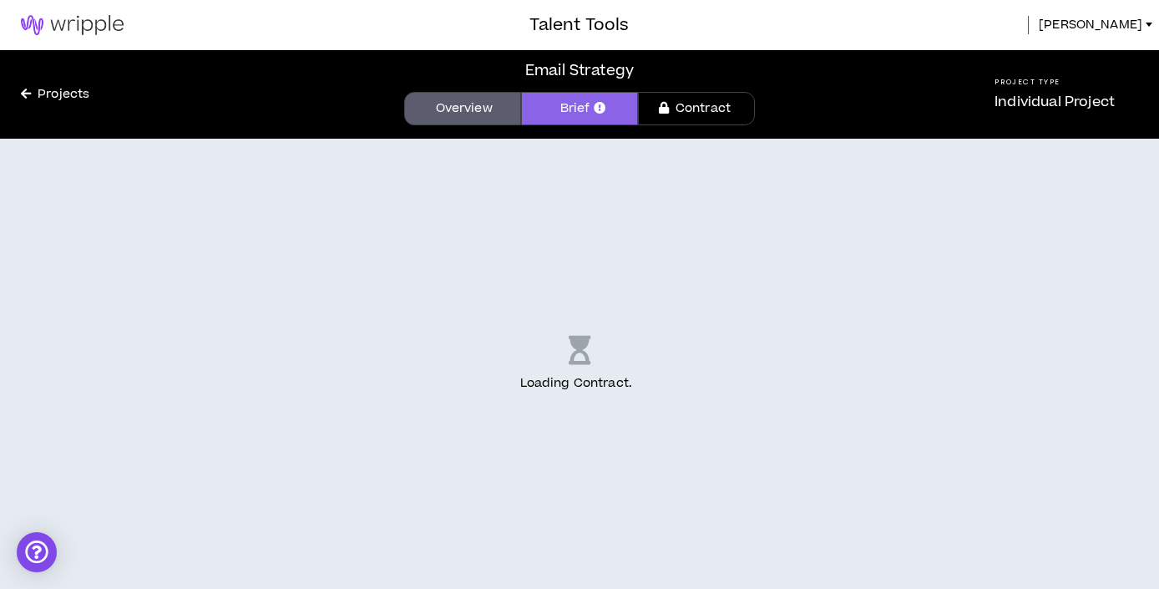  What do you see at coordinates (579, 25) in the screenshot?
I see `h3: Talent Tools` at bounding box center [579, 25].